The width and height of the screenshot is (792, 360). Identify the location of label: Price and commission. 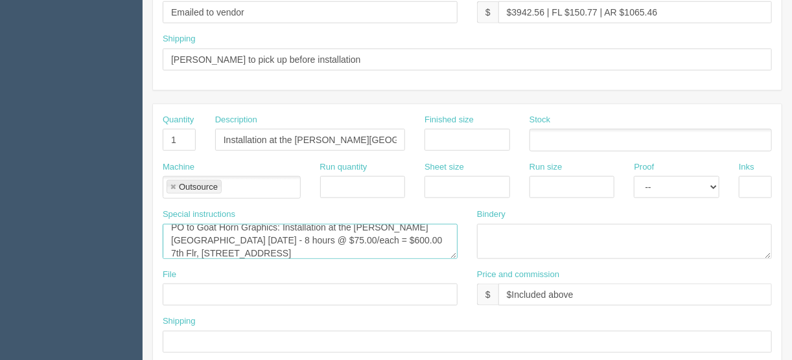
(518, 275).